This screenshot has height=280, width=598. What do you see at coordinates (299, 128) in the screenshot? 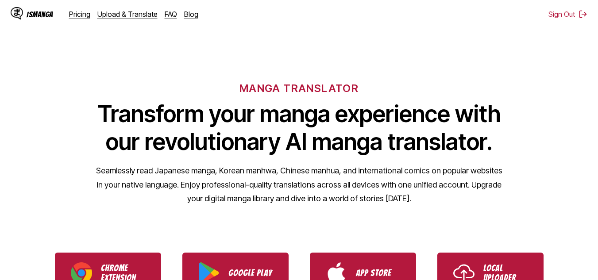
I see `h1: Transform your manga experience with our revolutionary AI manga translator.` at bounding box center [299, 128].